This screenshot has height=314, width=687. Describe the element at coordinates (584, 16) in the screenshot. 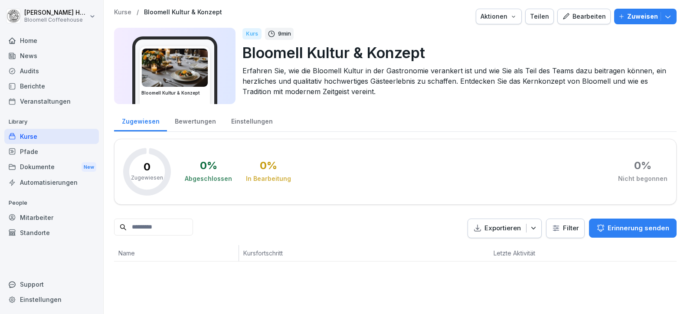

I see `div: Bearbeiten` at that location.